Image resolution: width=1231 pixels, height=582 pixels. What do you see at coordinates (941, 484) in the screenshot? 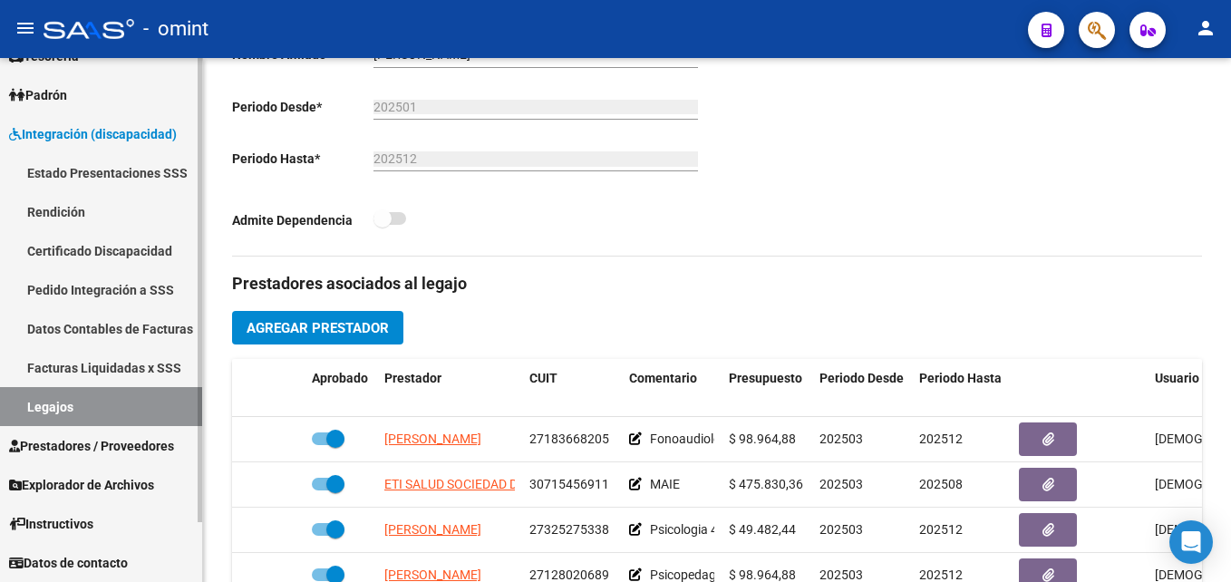
I see `span: 202508` at bounding box center [941, 484].